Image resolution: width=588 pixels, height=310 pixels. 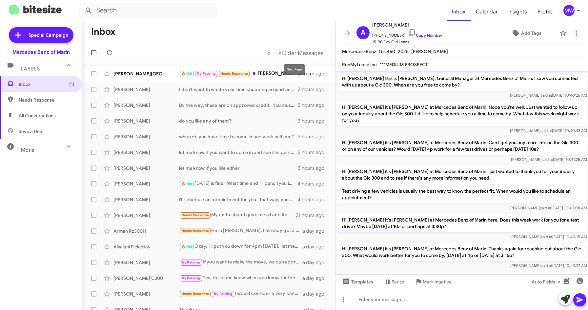 I want to click on button: Pause, so click(x=394, y=282).